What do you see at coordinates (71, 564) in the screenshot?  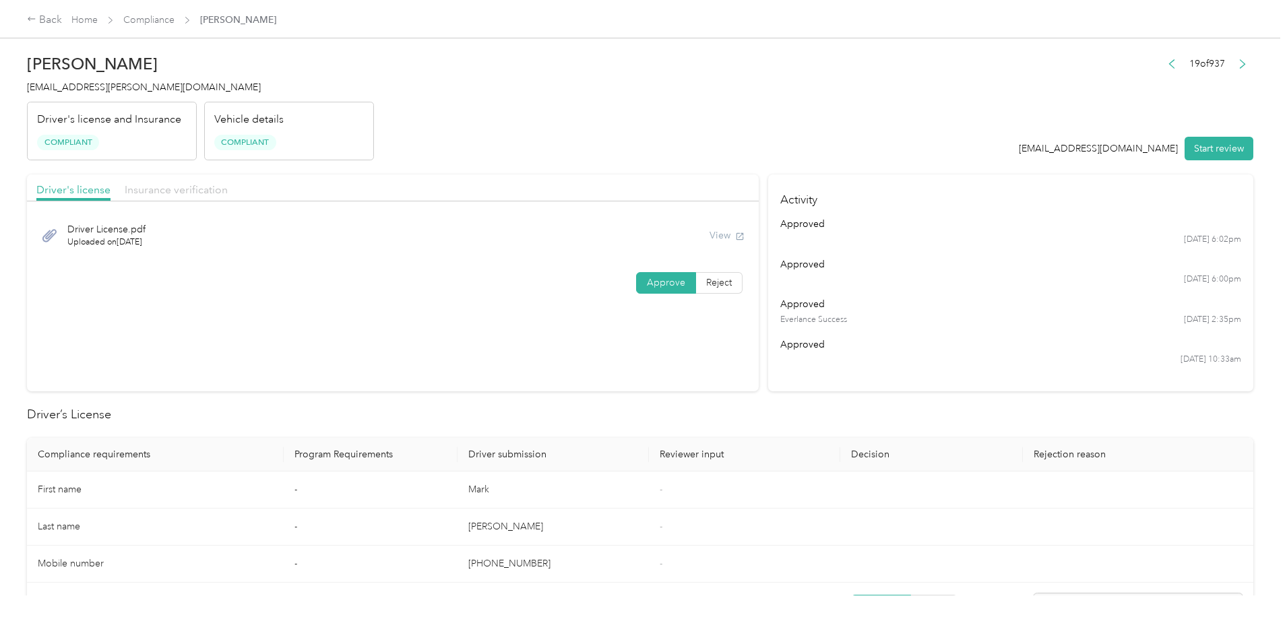 I see `span: Mobile number` at bounding box center [71, 564].